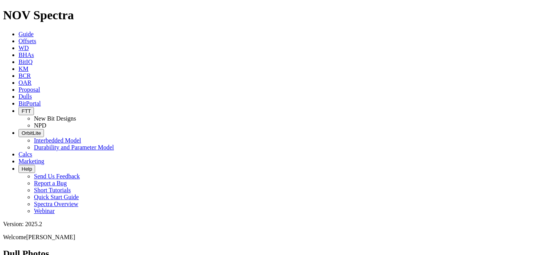 The height and width of the screenshot is (255, 544). Describe the element at coordinates (25, 96) in the screenshot. I see `a: Dulls` at that location.